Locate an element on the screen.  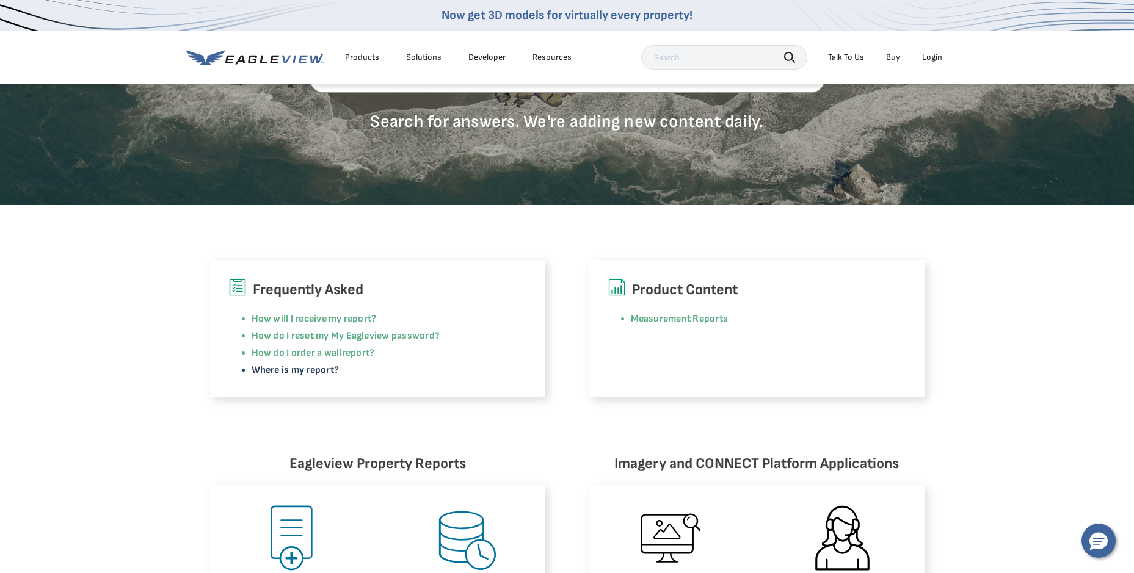
h6: Imagery and CONNECT Platform Applications is located at coordinates (757, 464).